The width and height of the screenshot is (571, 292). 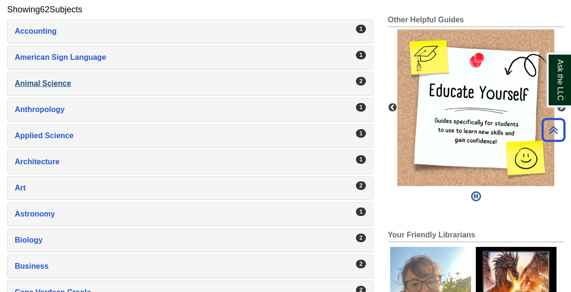 I want to click on a: Biology, so click(x=190, y=241).